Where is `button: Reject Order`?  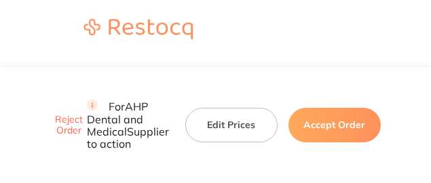
button: Reject Order is located at coordinates (69, 126).